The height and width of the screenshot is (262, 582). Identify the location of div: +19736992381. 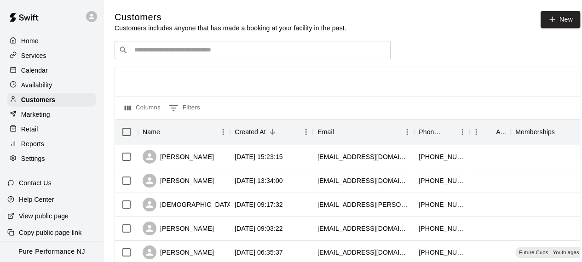
(442, 229).